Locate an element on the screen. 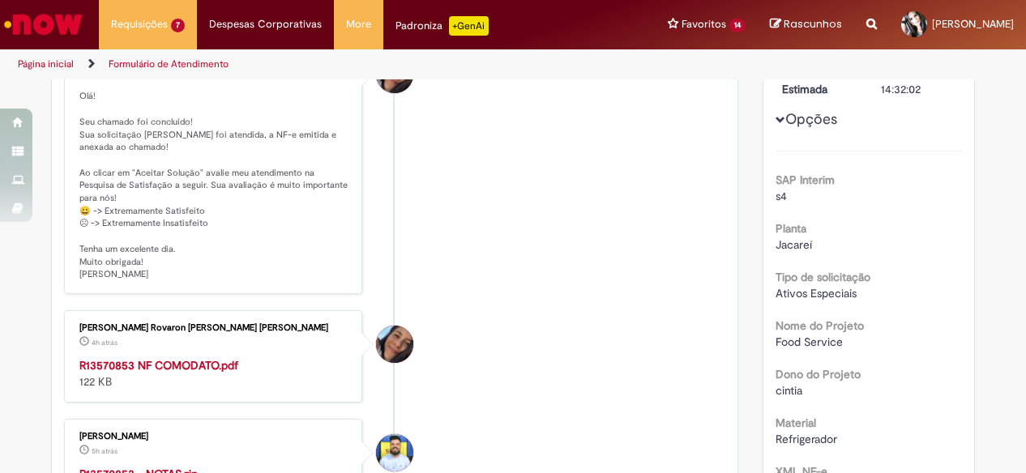  b: Tipo de solicitação is located at coordinates (823, 277).